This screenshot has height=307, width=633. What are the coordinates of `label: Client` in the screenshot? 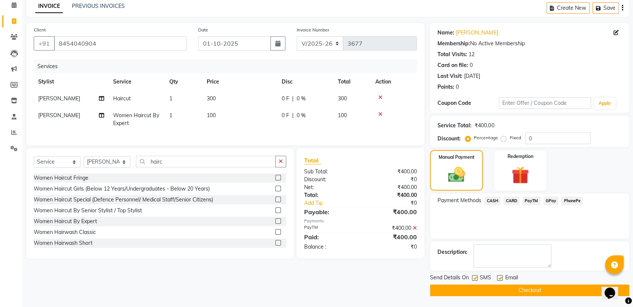 It's located at (40, 30).